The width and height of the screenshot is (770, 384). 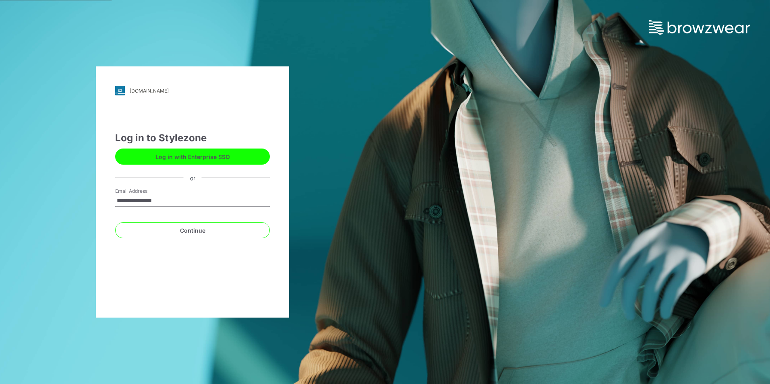 What do you see at coordinates (193, 230) in the screenshot?
I see `button: Continue` at bounding box center [193, 230].